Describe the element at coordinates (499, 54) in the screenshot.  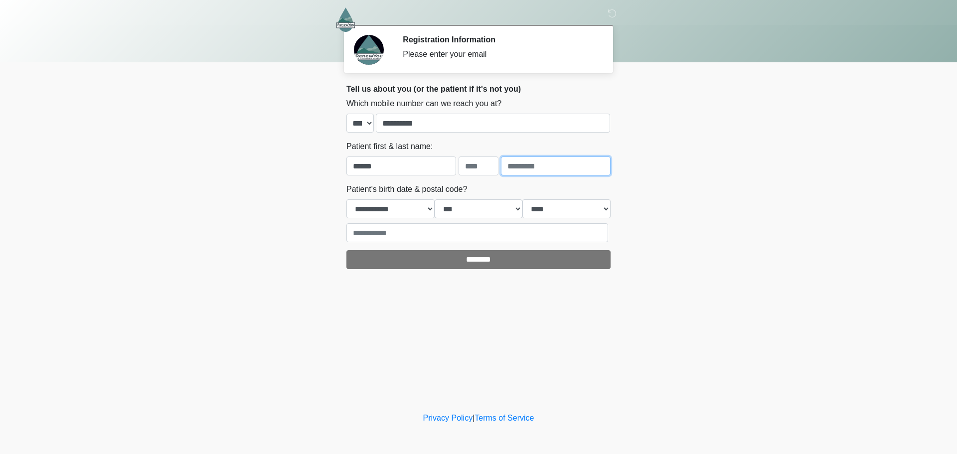
I see `div: Please enter your email` at that location.